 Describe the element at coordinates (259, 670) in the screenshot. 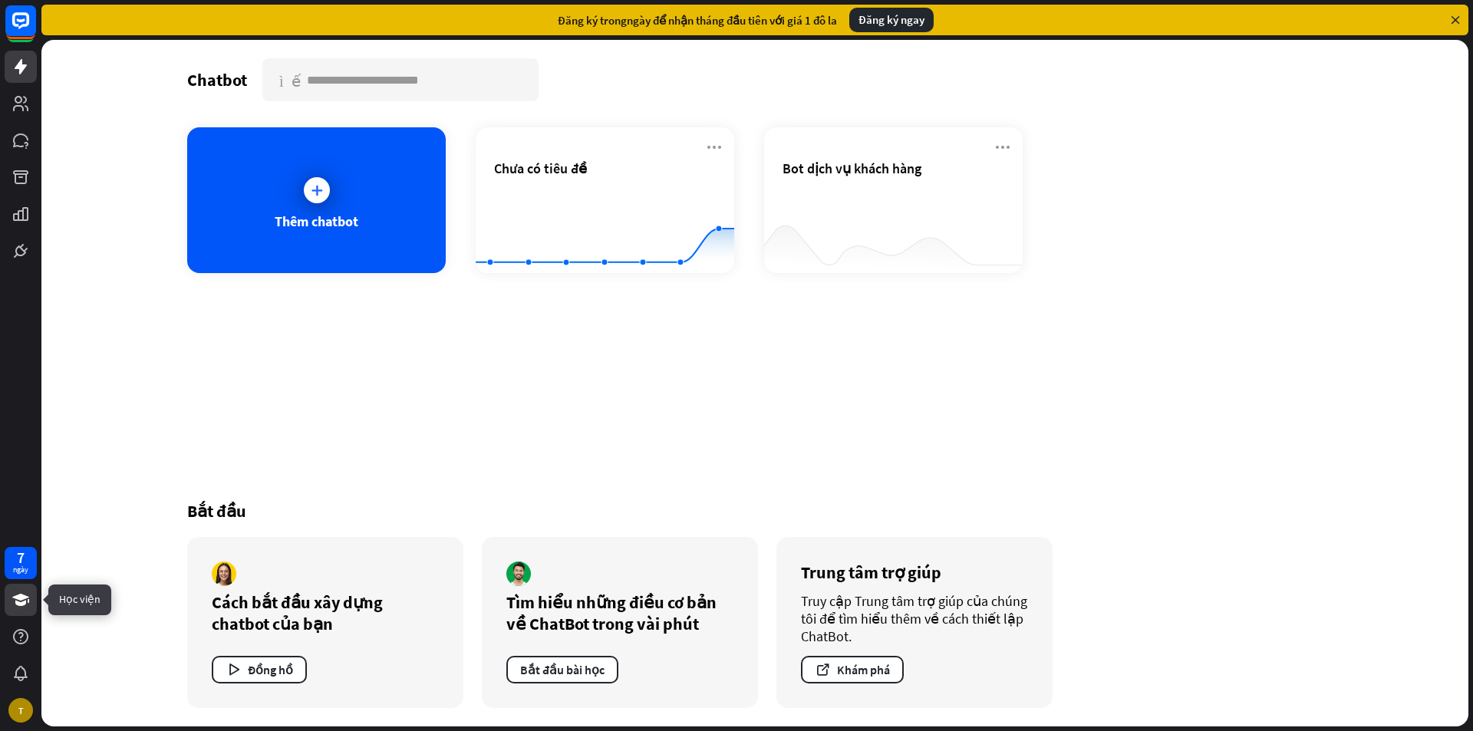

I see `button: Đồng hồ` at that location.